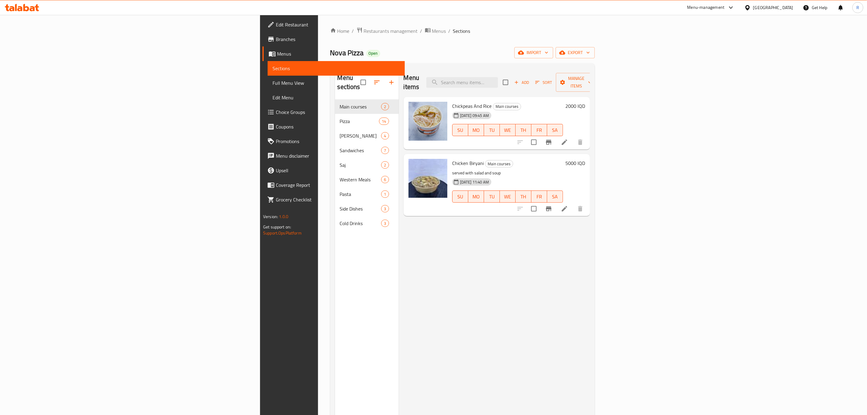 The height and width of the screenshot is (415, 867). What do you see at coordinates (575, 53) in the screenshot?
I see `span: export` at bounding box center [575, 53].